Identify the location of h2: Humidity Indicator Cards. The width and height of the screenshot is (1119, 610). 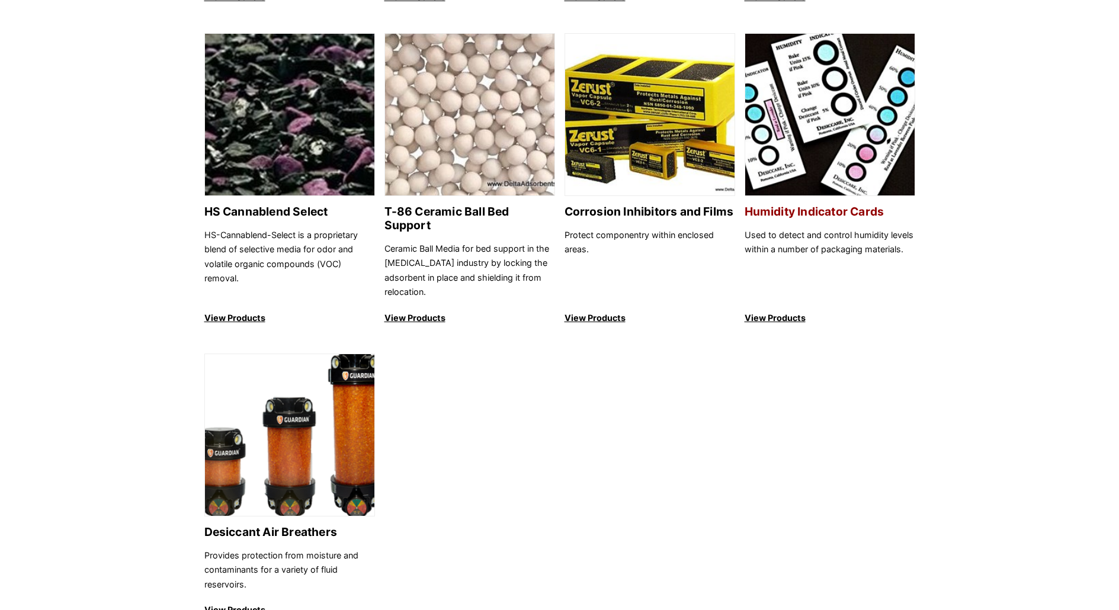
(830, 211).